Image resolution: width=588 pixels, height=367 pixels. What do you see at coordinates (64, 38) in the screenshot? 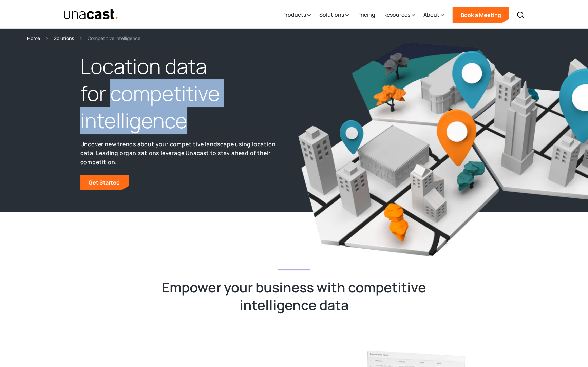
I see `a: Solutions` at bounding box center [64, 38].